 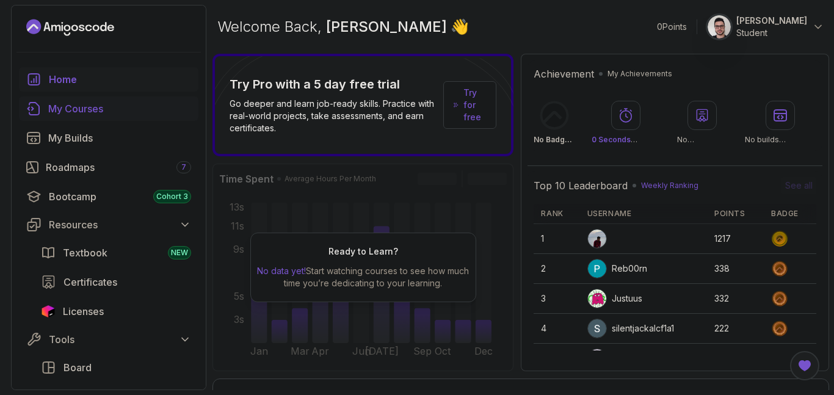 I want to click on h2: Top 10 Leaderboard, so click(x=581, y=186).